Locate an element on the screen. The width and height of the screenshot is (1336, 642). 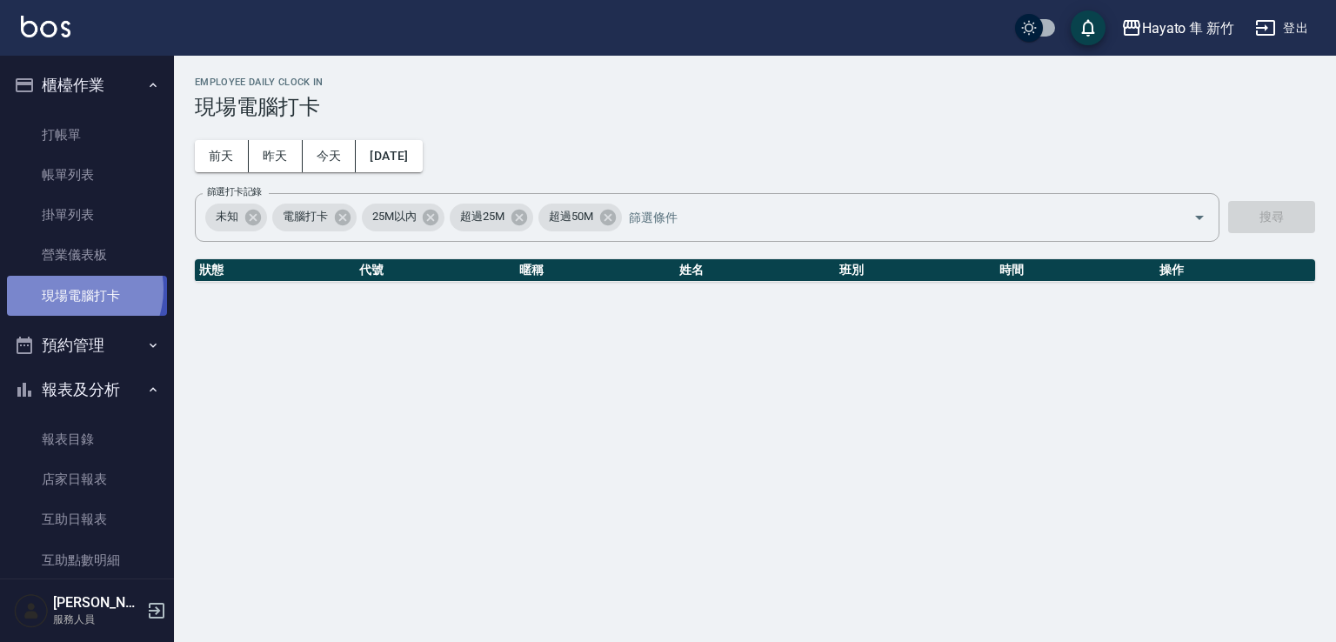
h2: Employee Daily Clock In is located at coordinates (755, 82).